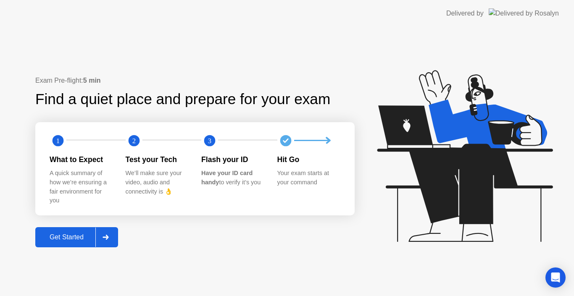 The height and width of the screenshot is (296, 574). I want to click on div: We’ll make sure your video, audio and connectivity is 👌, so click(157, 182).